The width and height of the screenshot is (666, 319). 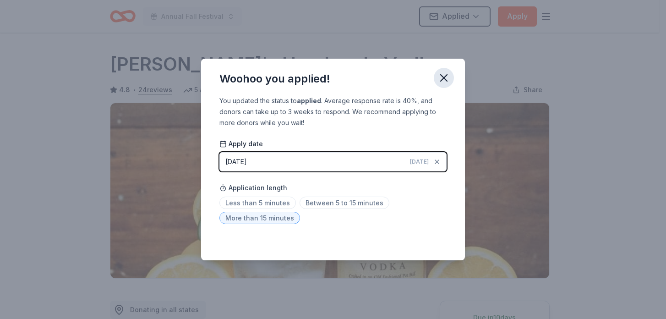 What do you see at coordinates (333, 112) in the screenshot?
I see `div: You updated the status to . Average response rate is 40%, and donors can take up to 3 weeks to re...` at bounding box center [333, 112].